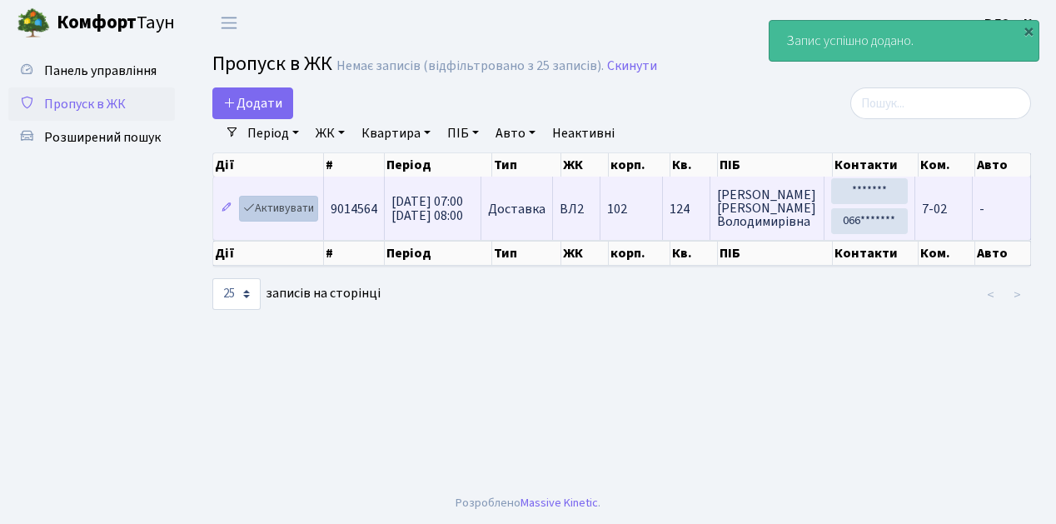  What do you see at coordinates (516, 209) in the screenshot?
I see `span: Доставка` at bounding box center [516, 209].